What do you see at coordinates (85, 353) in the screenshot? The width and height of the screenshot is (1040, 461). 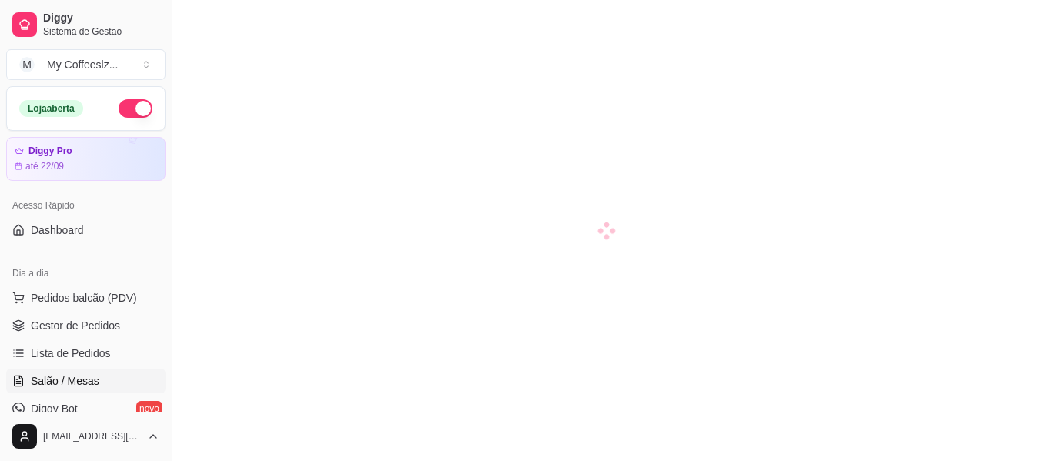 I see `a: Lista de Pedidos` at bounding box center [85, 353].